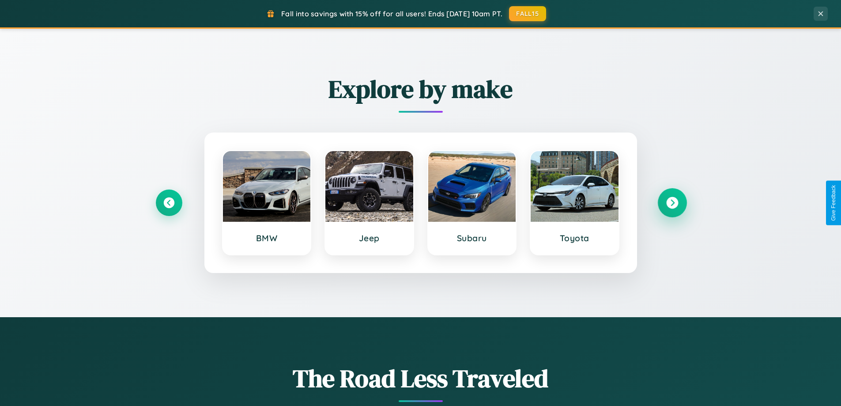 The image size is (841, 406). Describe the element at coordinates (421, 89) in the screenshot. I see `h2: Explore by make` at that location.